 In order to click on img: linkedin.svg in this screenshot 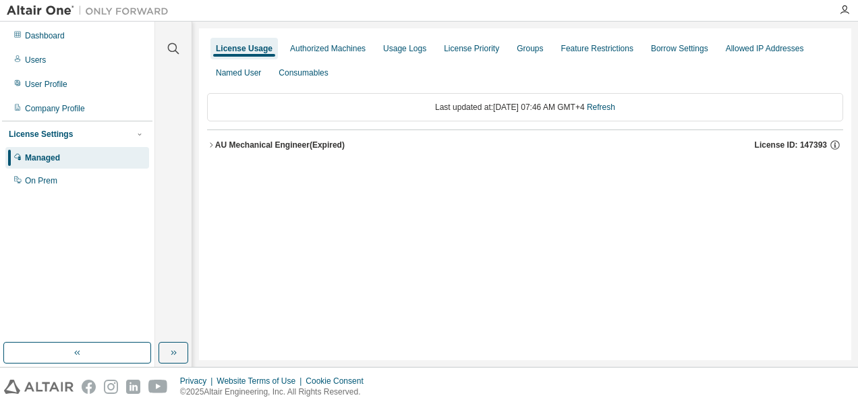, I will do `click(133, 386)`.